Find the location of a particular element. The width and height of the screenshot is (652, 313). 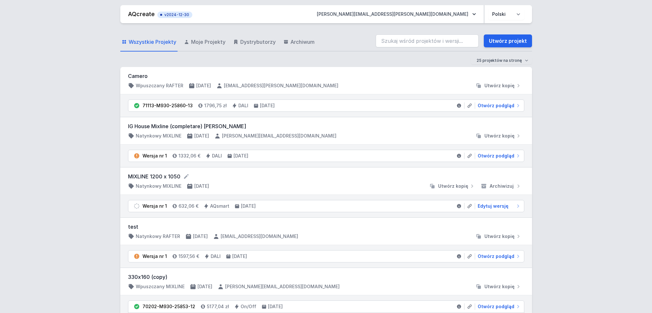

h3: test is located at coordinates (326, 226).